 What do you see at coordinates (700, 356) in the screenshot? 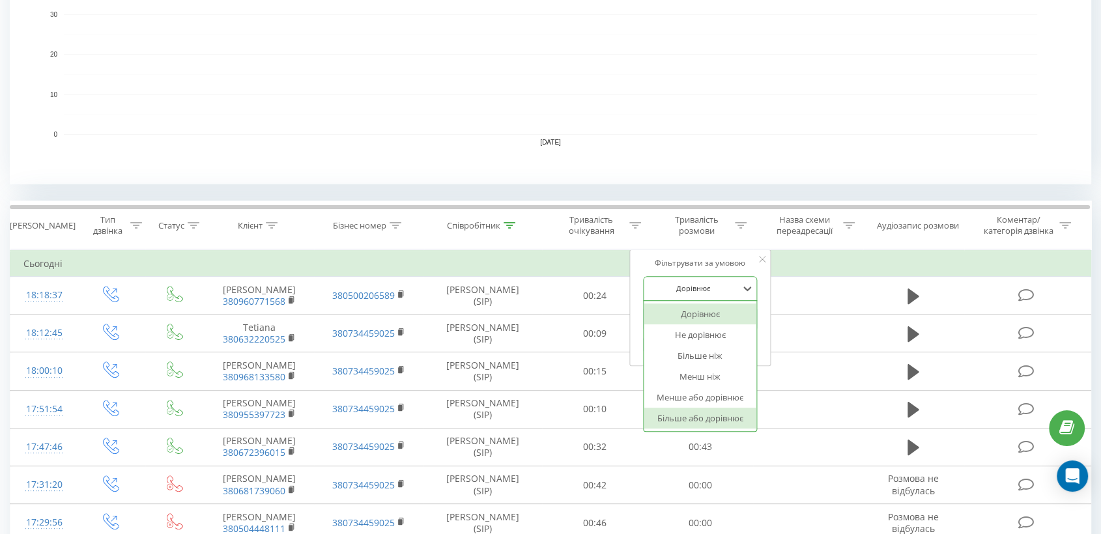
I see `div: Більше ніж` at bounding box center [700, 356].